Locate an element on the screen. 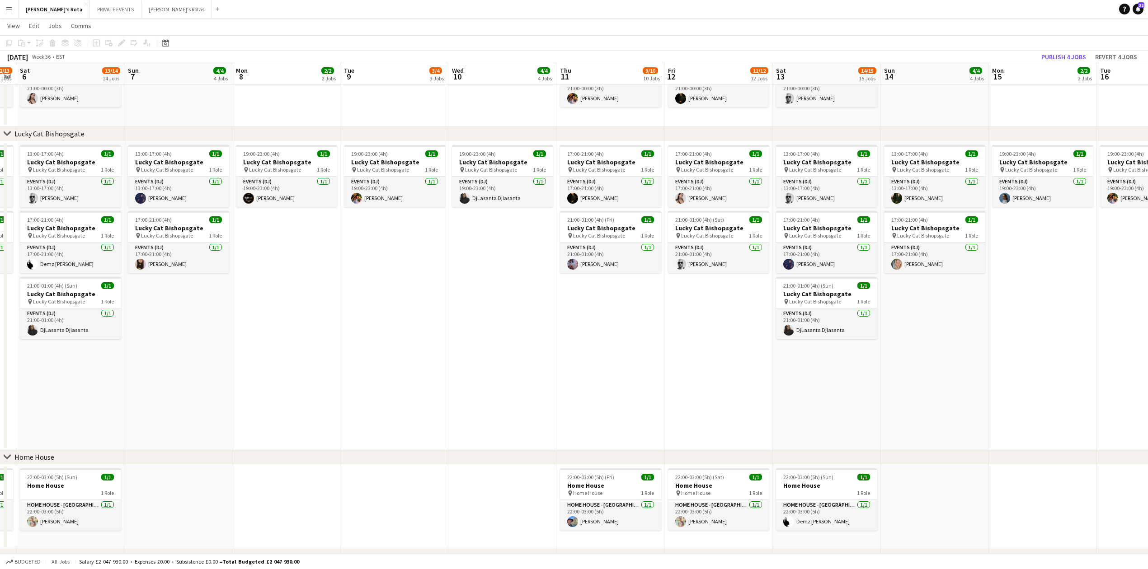  span: Fri is located at coordinates (671, 70).